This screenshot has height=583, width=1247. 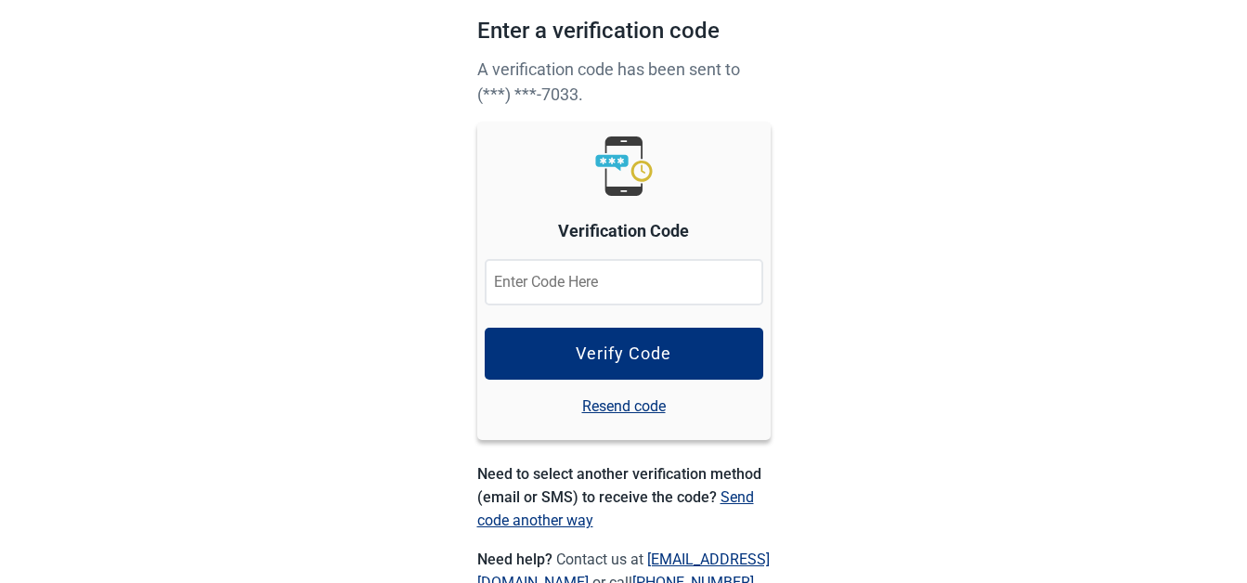 I want to click on input: Enter Code Here, so click(x=624, y=282).